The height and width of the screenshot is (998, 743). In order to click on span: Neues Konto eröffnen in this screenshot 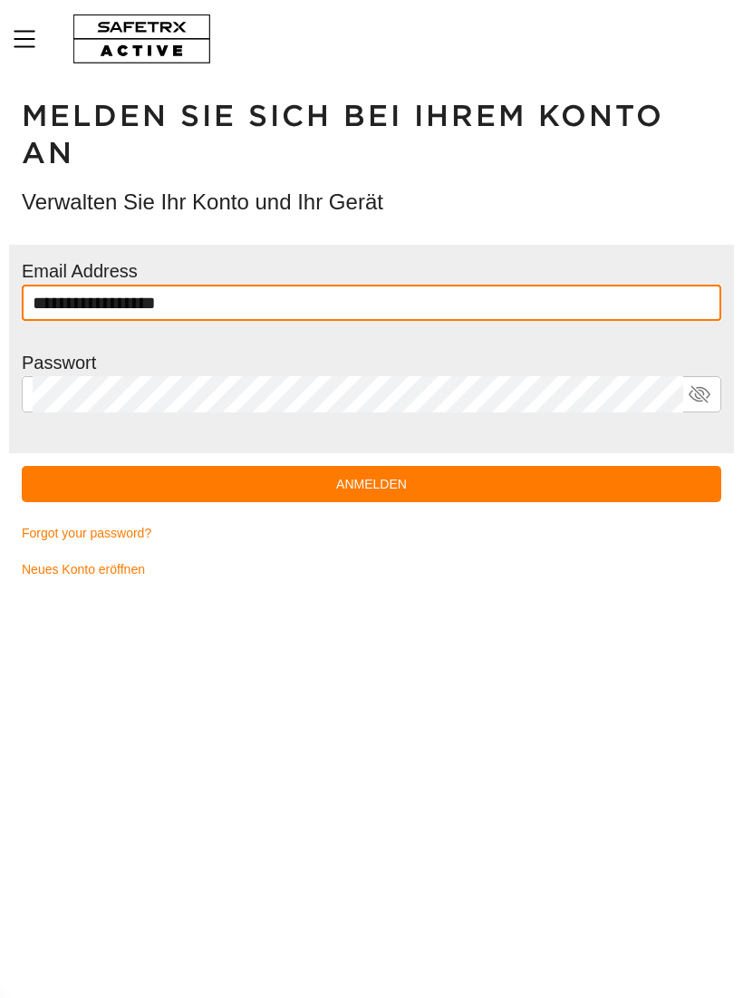, I will do `click(83, 569)`.